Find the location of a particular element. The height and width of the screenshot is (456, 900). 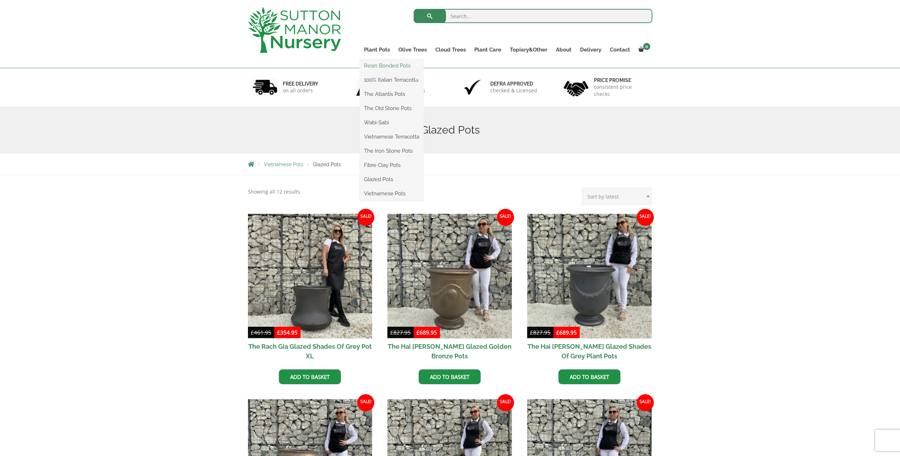

a: Wabi-Sabi is located at coordinates (392, 122).